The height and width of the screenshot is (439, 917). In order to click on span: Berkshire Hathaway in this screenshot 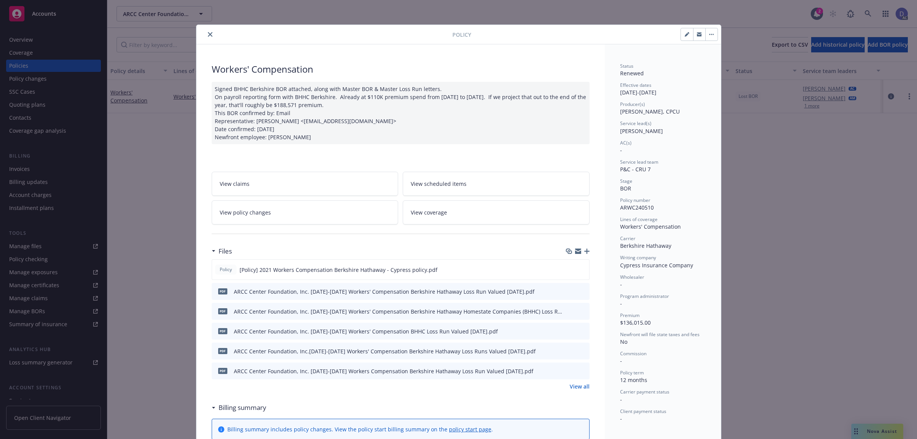, I will do `click(646, 245)`.